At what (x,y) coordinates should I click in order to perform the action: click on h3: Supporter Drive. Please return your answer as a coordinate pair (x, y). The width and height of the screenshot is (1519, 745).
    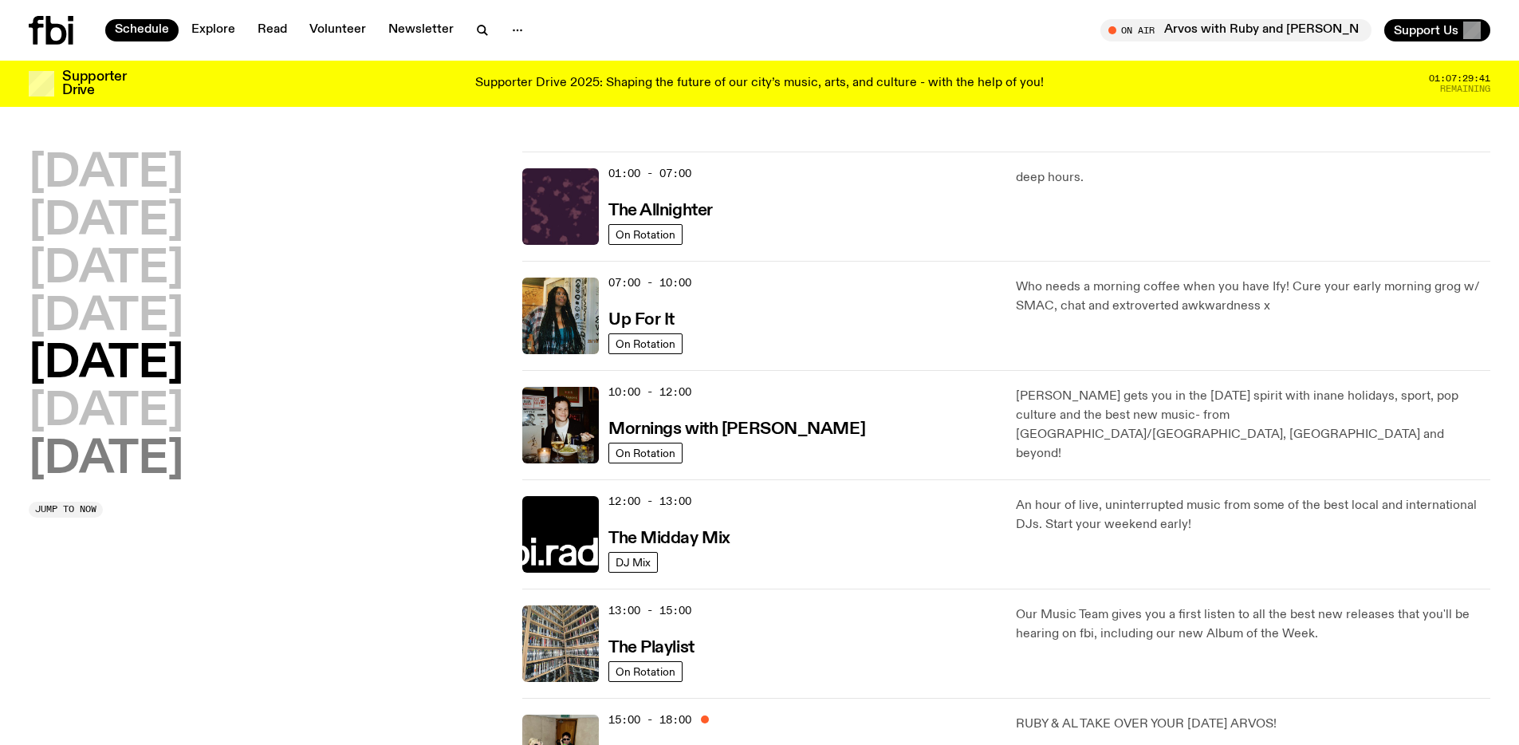
    Looking at the image, I should click on (94, 84).